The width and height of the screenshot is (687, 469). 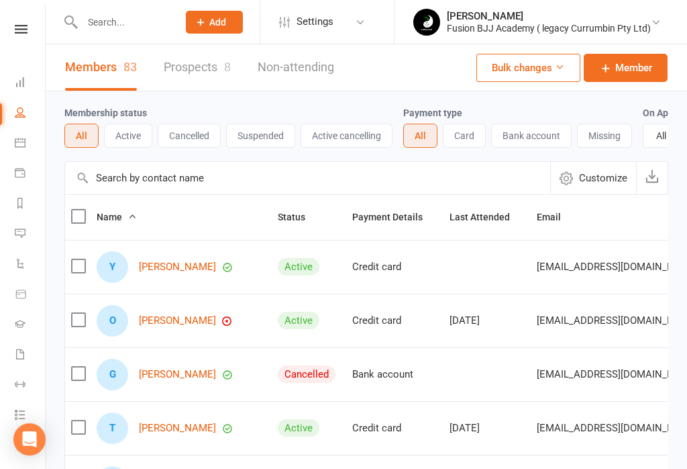 I want to click on img: thumb_image1738312874.png, so click(x=427, y=22).